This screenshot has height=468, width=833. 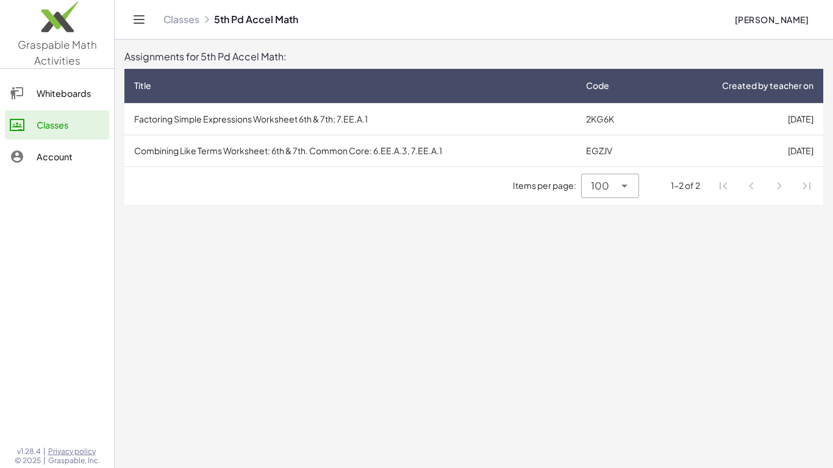 What do you see at coordinates (57, 157) in the screenshot?
I see `a: Account` at bounding box center [57, 157].